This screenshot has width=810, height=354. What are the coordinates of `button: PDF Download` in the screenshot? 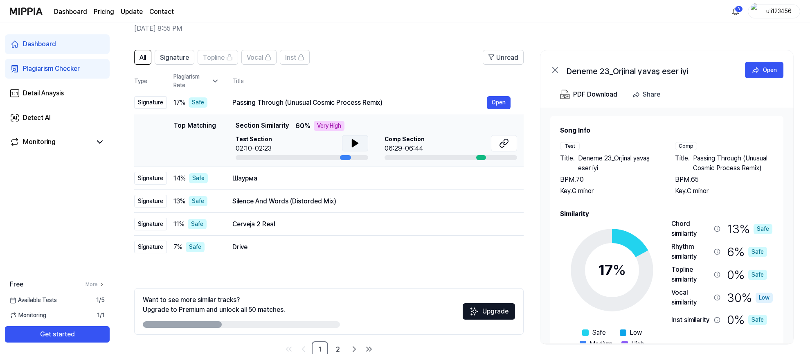 It's located at (589, 95).